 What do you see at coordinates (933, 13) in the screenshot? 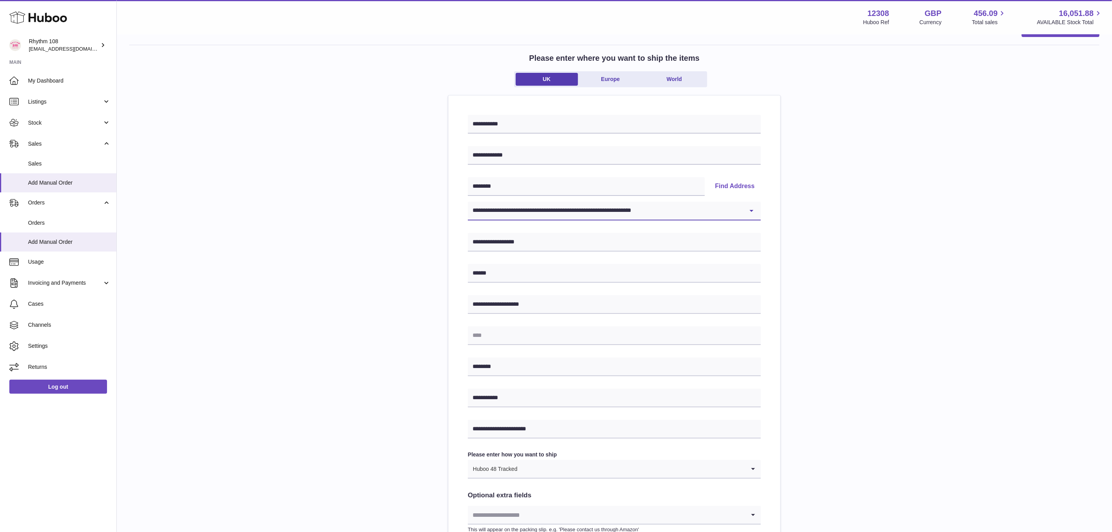
I see `strong: GBP` at bounding box center [933, 13].